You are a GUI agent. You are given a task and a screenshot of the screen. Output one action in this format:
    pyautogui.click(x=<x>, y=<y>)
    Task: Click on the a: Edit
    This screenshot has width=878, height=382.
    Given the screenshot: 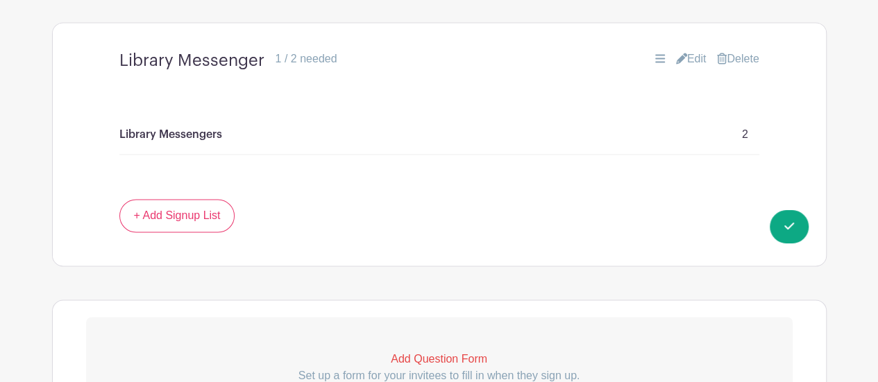 What is the action you would take?
    pyautogui.click(x=691, y=59)
    